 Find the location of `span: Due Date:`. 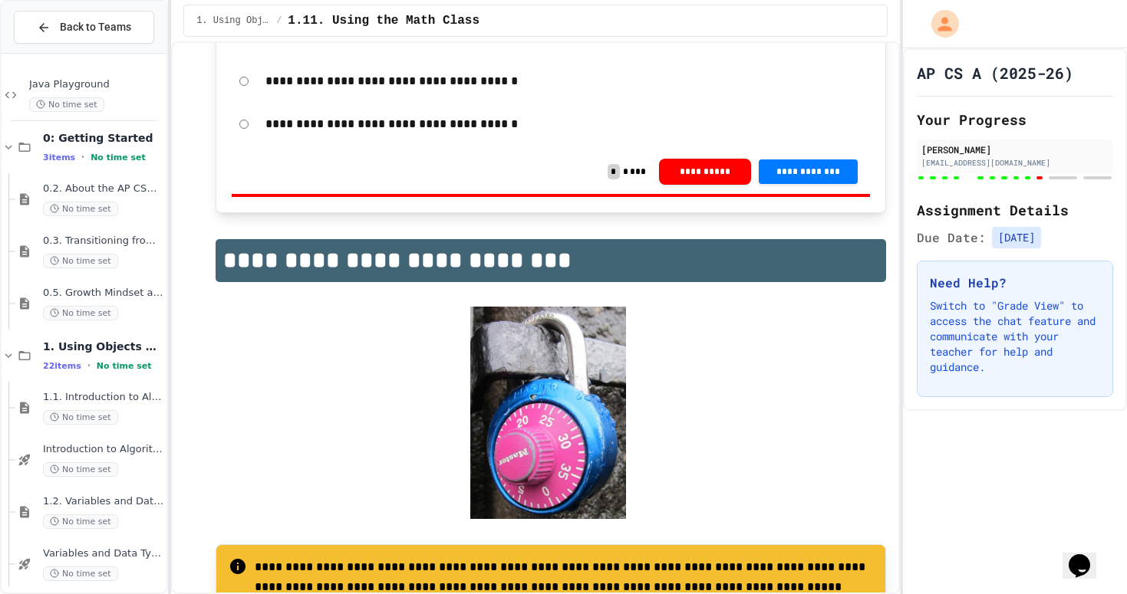

span: Due Date: is located at coordinates (951, 238).